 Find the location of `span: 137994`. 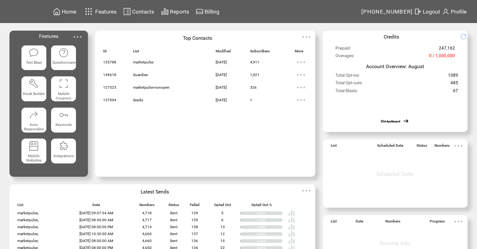

span: 137994 is located at coordinates (110, 100).